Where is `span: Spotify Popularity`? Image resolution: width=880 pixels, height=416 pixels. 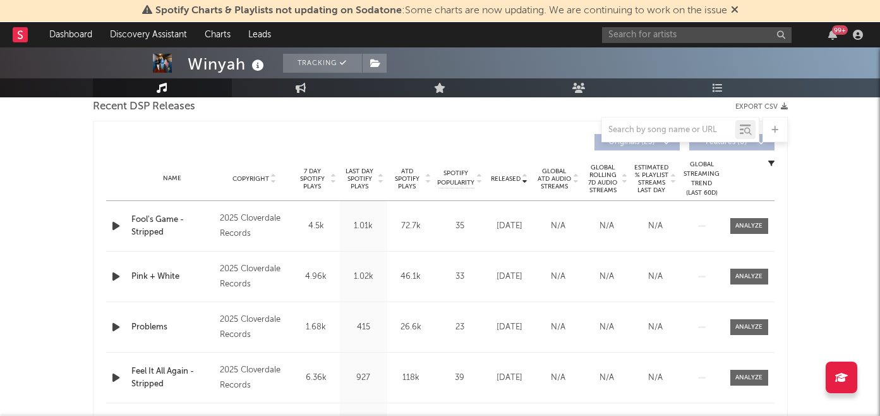 span: Spotify Popularity is located at coordinates (455, 178).